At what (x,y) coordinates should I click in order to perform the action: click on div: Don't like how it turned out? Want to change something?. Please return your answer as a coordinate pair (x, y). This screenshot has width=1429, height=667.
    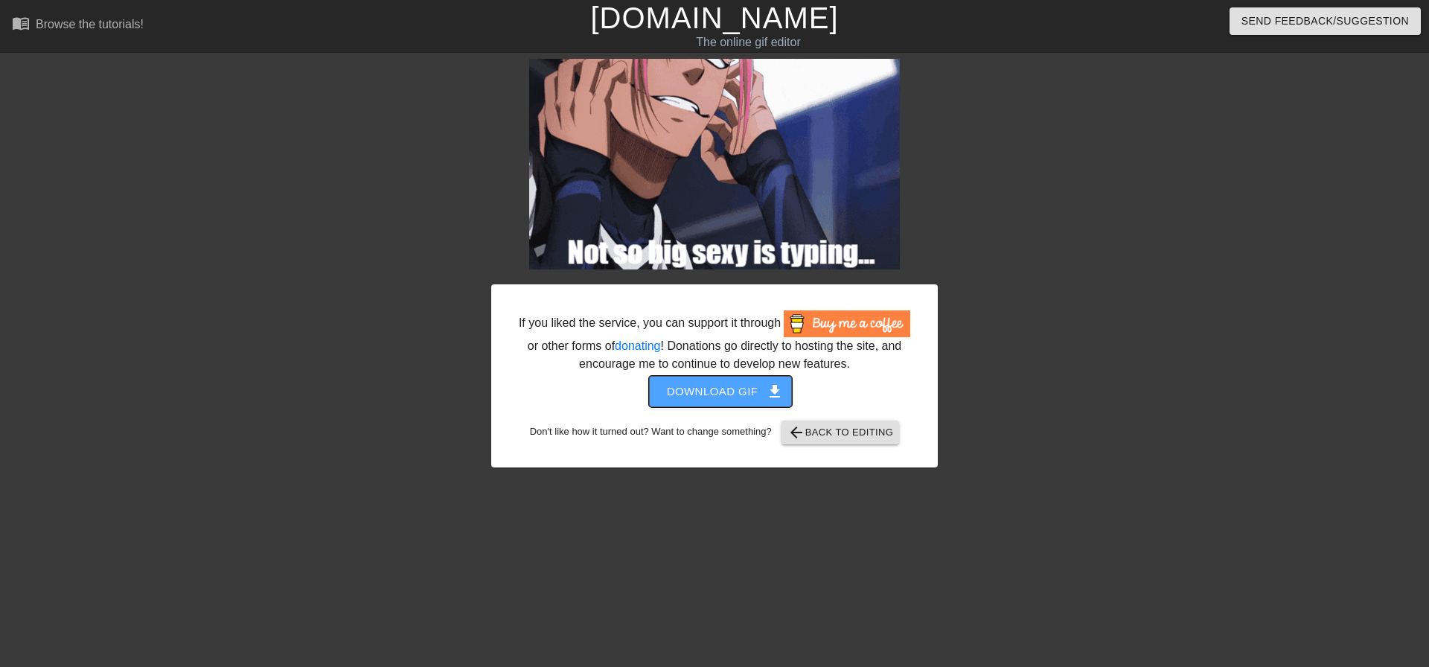
    Looking at the image, I should click on (715, 433).